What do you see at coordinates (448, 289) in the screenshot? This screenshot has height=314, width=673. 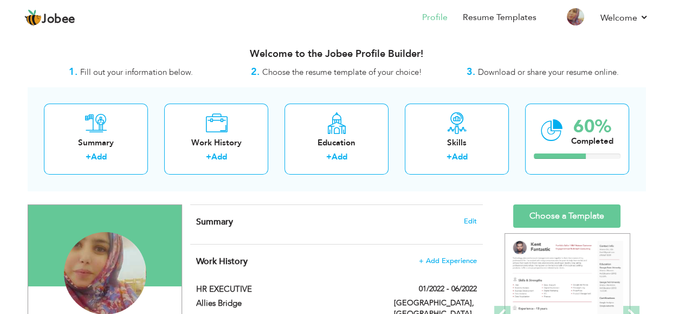 I see `label: 01/2022 - 06/2022` at bounding box center [448, 289].